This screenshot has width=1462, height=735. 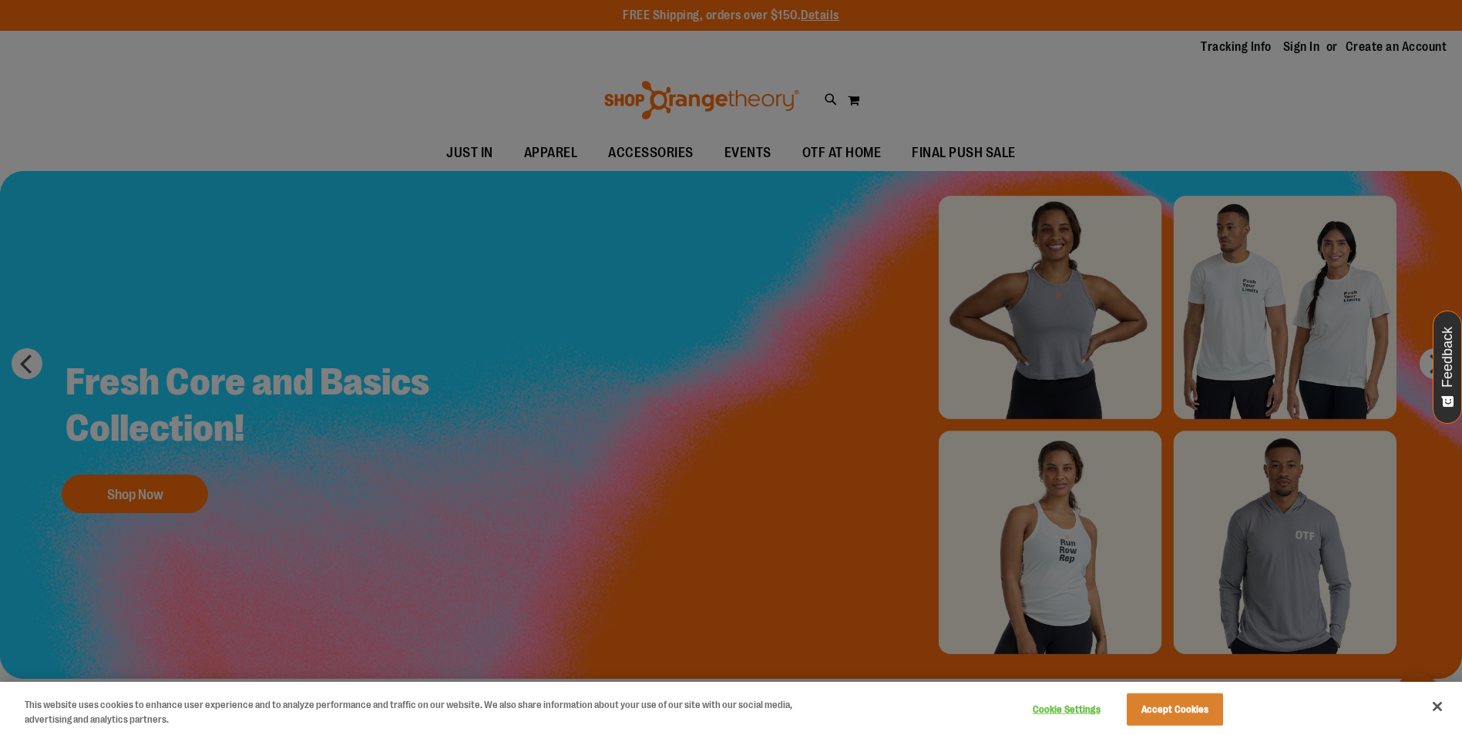 What do you see at coordinates (414, 712) in the screenshot?
I see `div: This website uses cookies to enhance user experience and to analyze performance and traffic on ou...` at bounding box center [414, 712].